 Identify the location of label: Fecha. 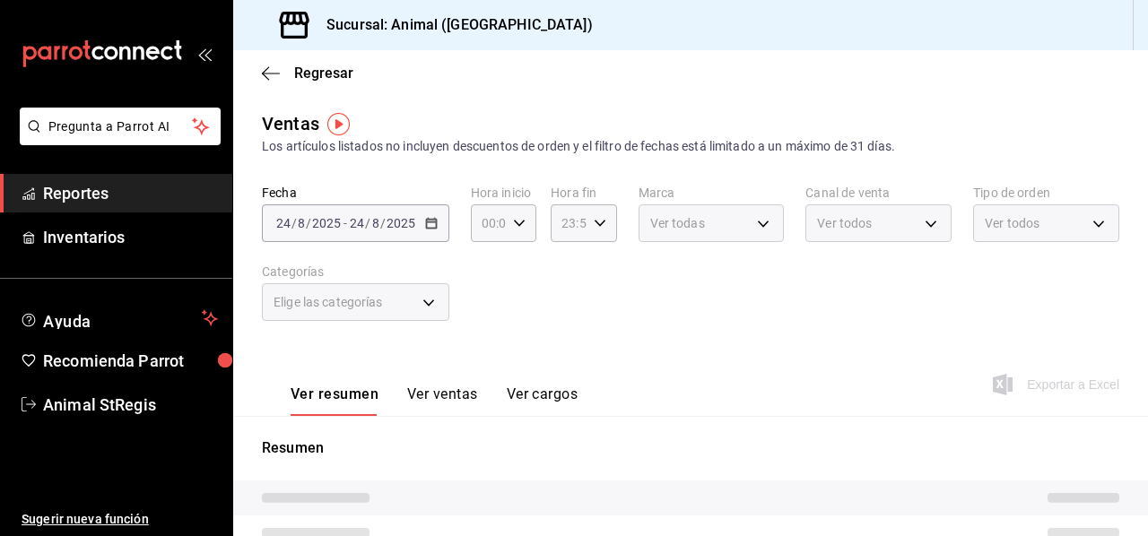
(355, 193).